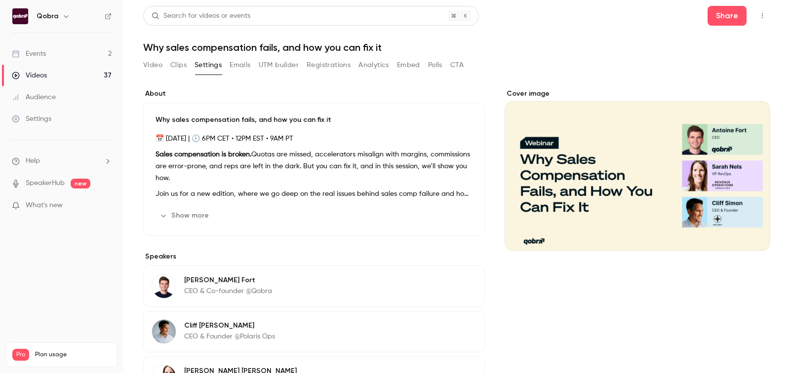 The image size is (790, 373). What do you see at coordinates (435, 65) in the screenshot?
I see `button: Polls` at bounding box center [435, 65].